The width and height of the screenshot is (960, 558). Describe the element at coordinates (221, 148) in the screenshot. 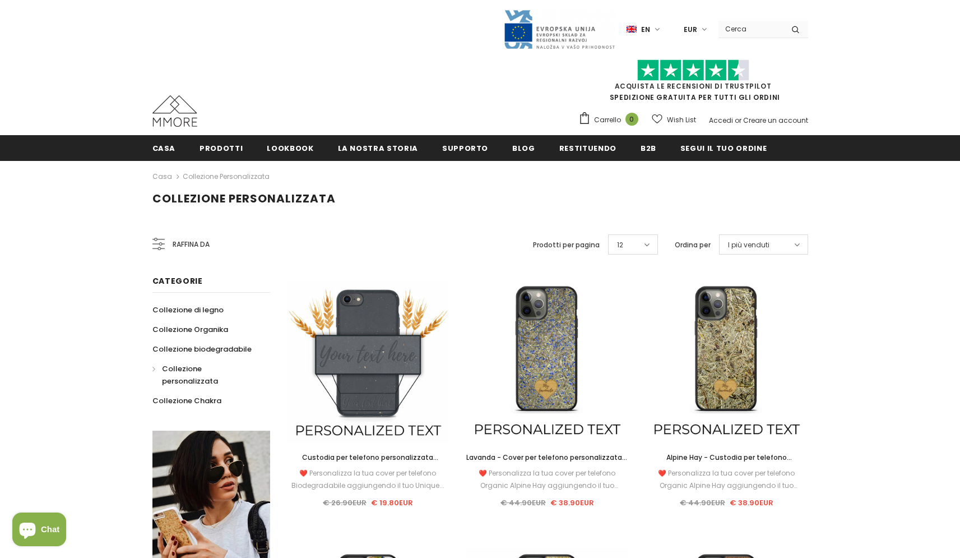

I see `span: Prodotti` at that location.